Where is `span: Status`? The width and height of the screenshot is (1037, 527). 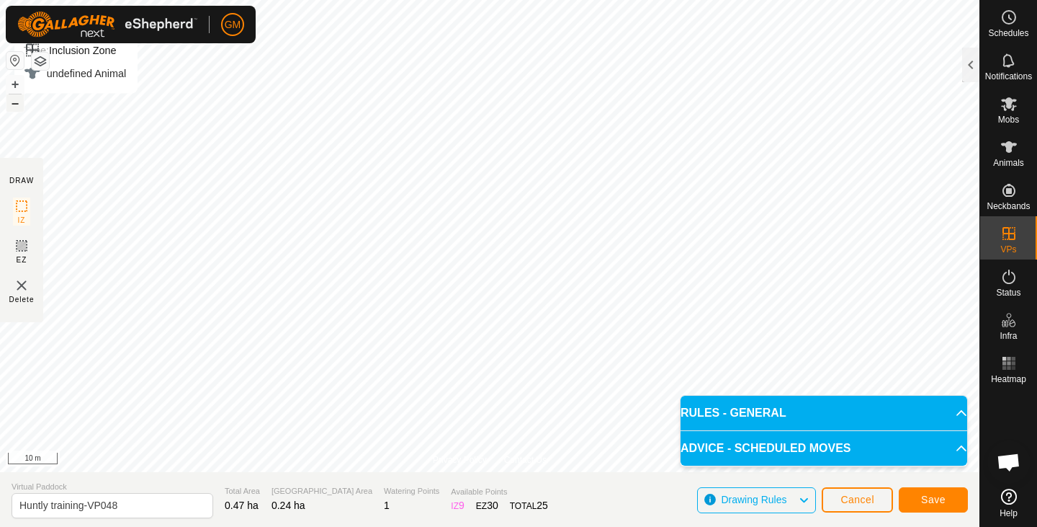 span: Status is located at coordinates (1008, 292).